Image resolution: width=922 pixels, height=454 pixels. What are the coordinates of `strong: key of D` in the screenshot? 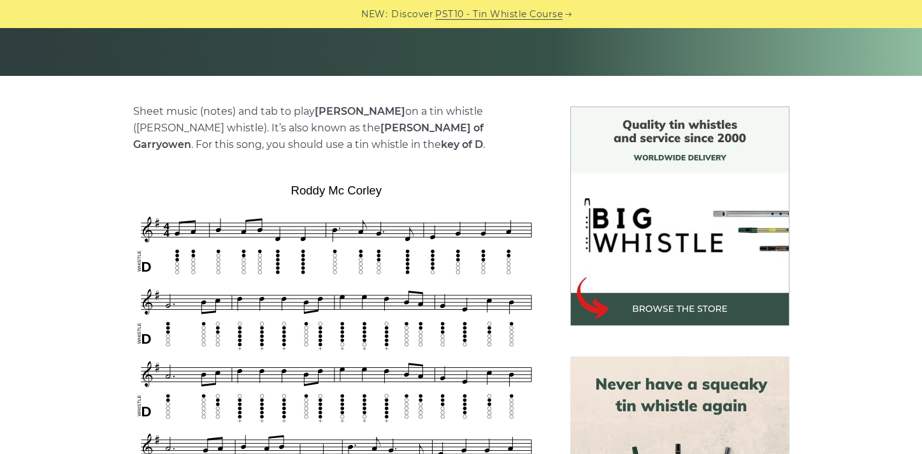 It's located at (462, 144).